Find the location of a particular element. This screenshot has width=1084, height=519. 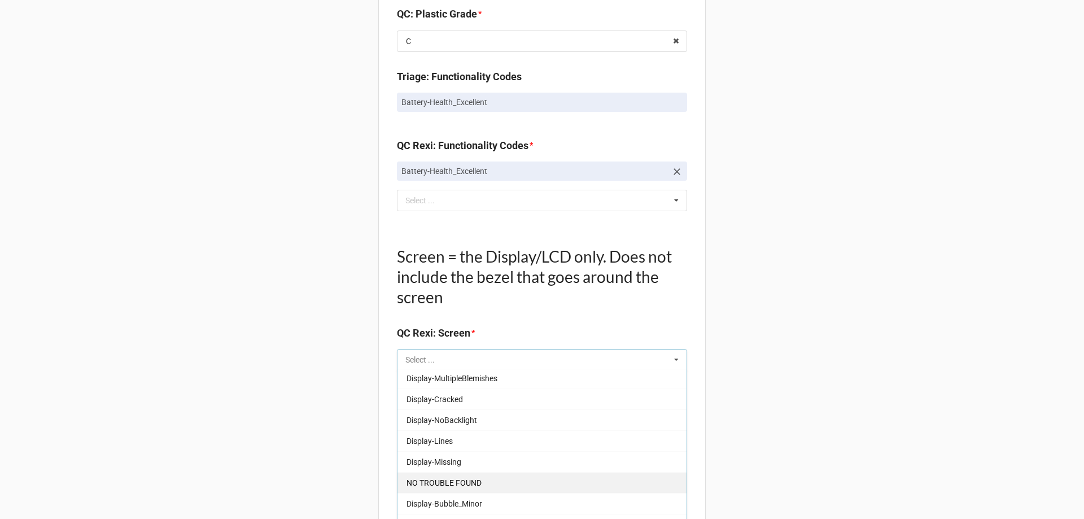

span: Display-MultipleBlemishes is located at coordinates (452, 378).